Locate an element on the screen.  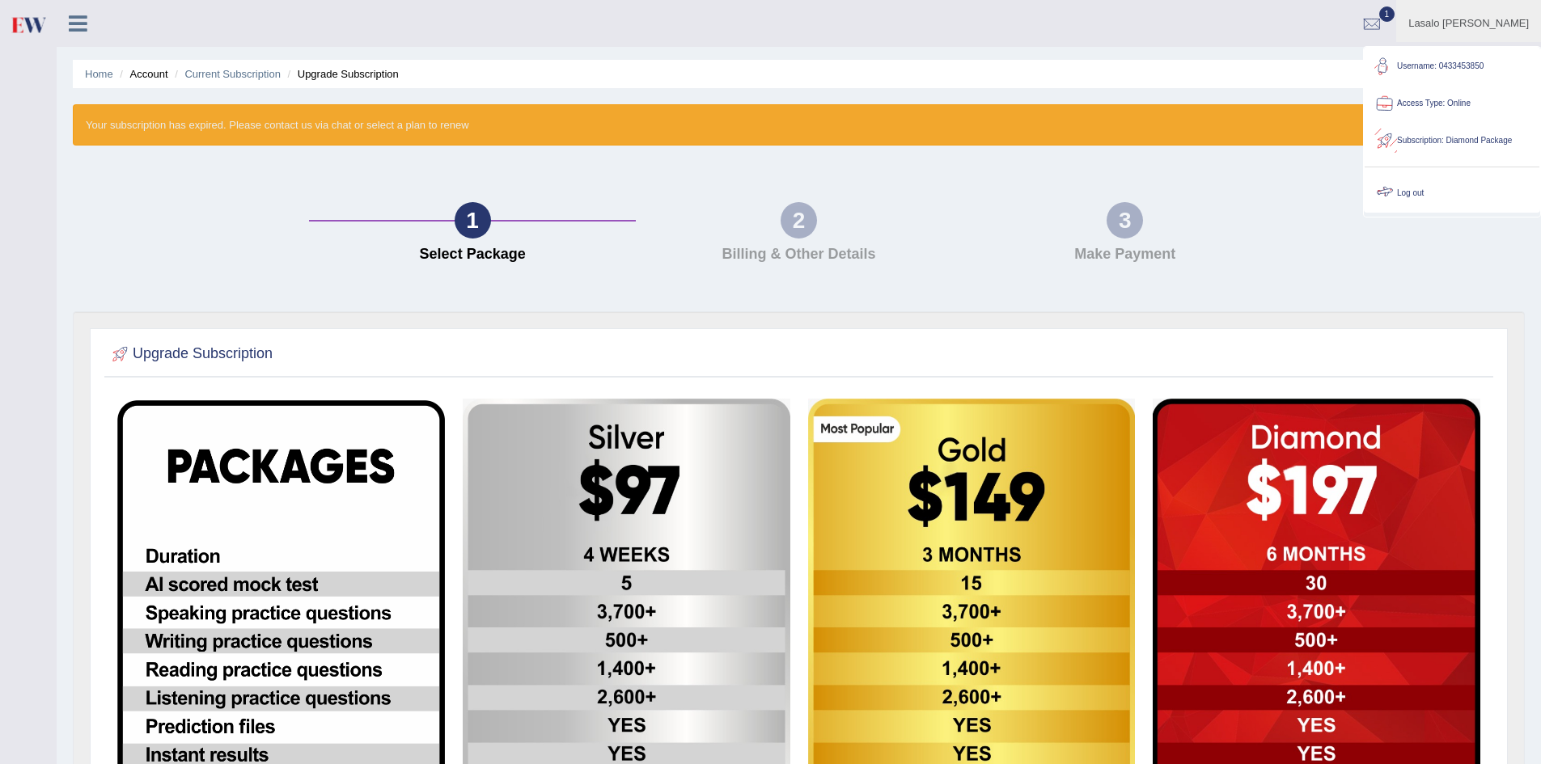
li: Account is located at coordinates (142, 74).